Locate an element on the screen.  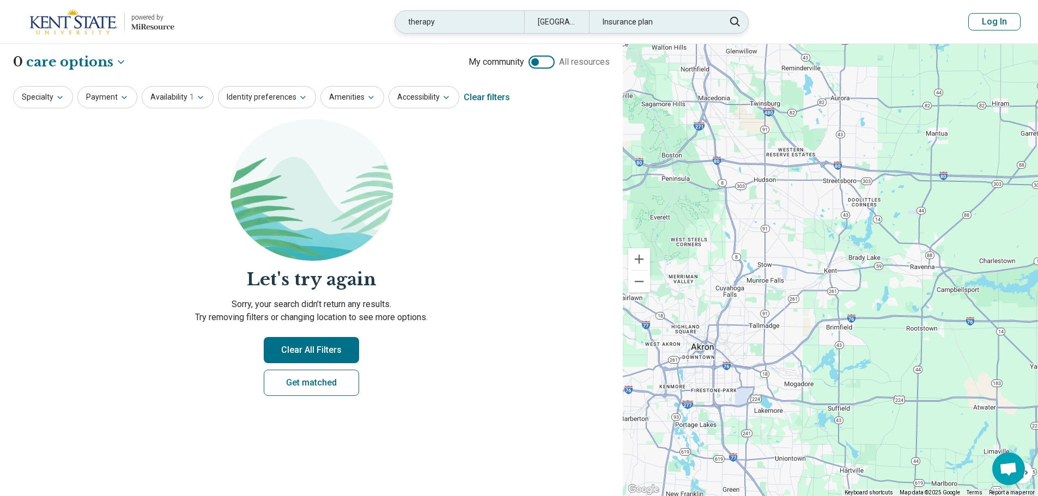
button: Amenities is located at coordinates (352, 97).